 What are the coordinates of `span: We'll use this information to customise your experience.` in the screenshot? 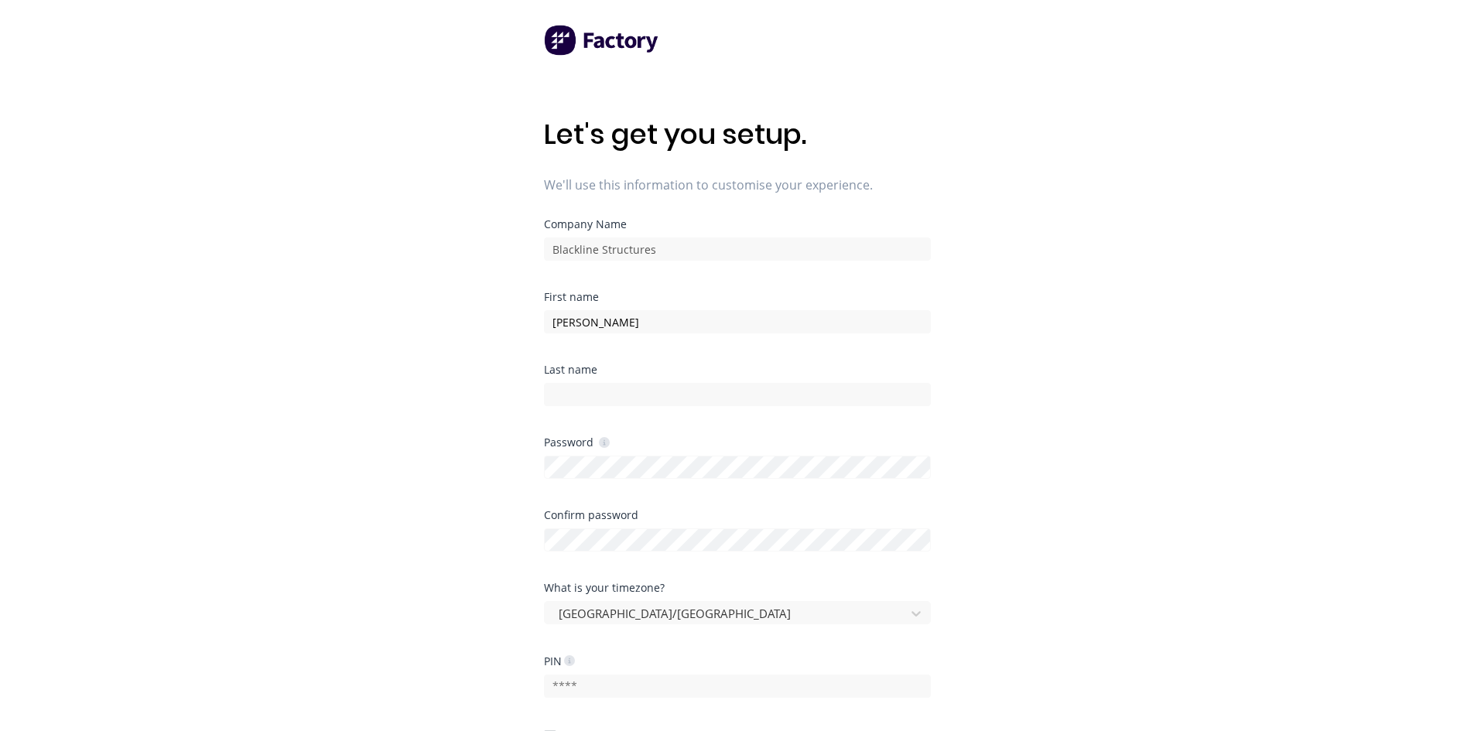 It's located at (738, 185).